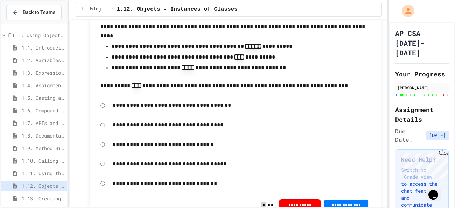  What do you see at coordinates (43, 136) in the screenshot?
I see `span: 1.8. Documentation with Comments and Preconditions` at bounding box center [43, 136].